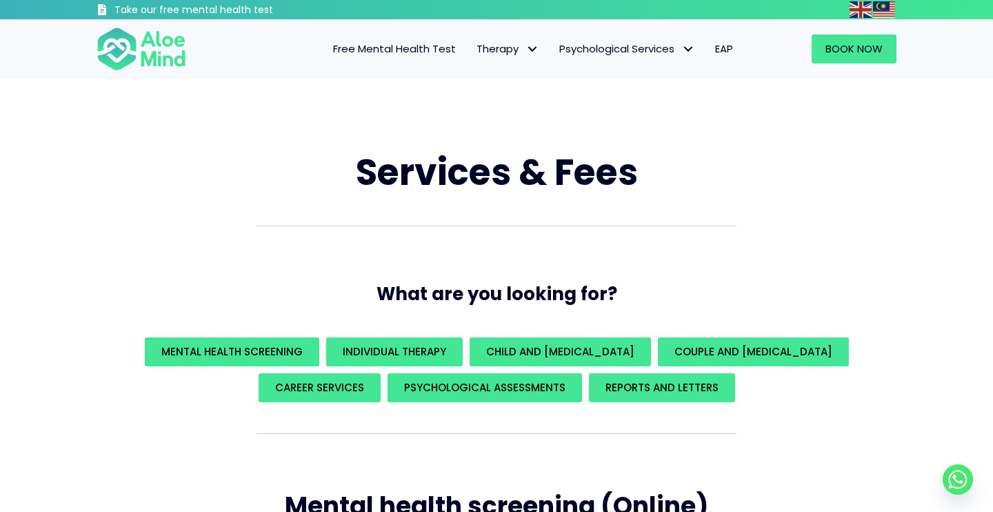 Image resolution: width=993 pixels, height=512 pixels. Describe the element at coordinates (319, 387) in the screenshot. I see `span: Career Services` at that location.